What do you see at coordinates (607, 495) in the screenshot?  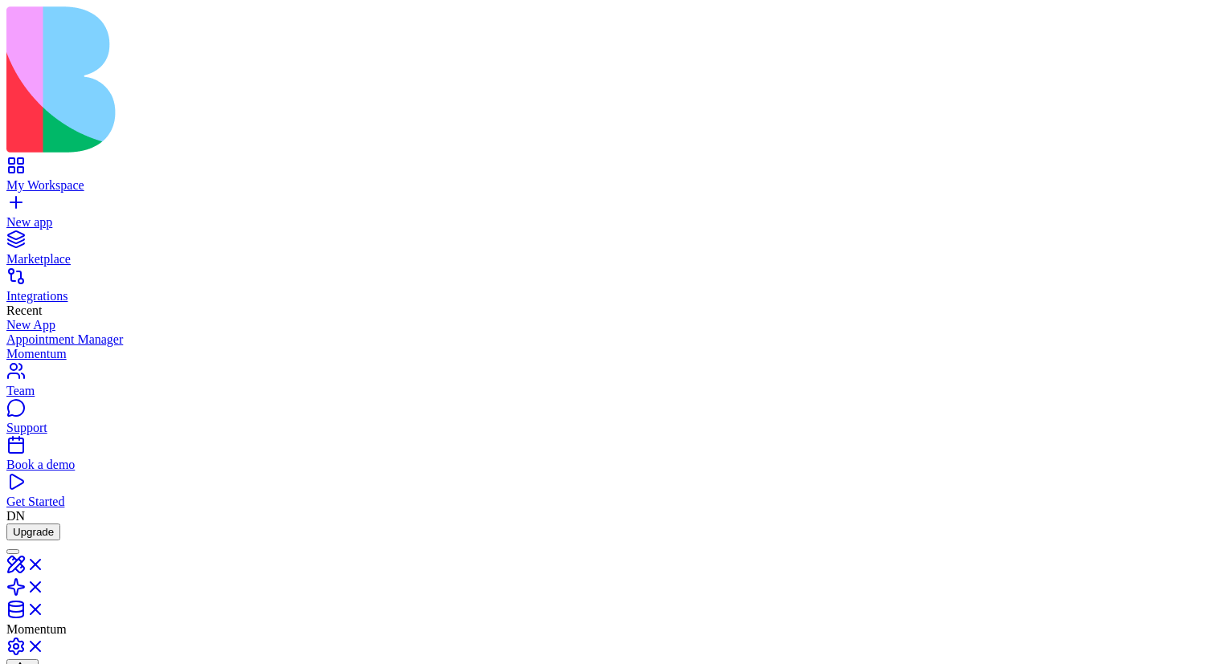 I see `a: Get Started` at bounding box center [607, 495].